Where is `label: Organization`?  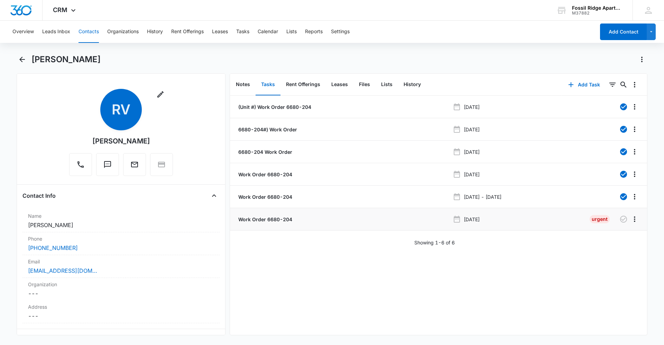
label: Organization is located at coordinates (121, 284).